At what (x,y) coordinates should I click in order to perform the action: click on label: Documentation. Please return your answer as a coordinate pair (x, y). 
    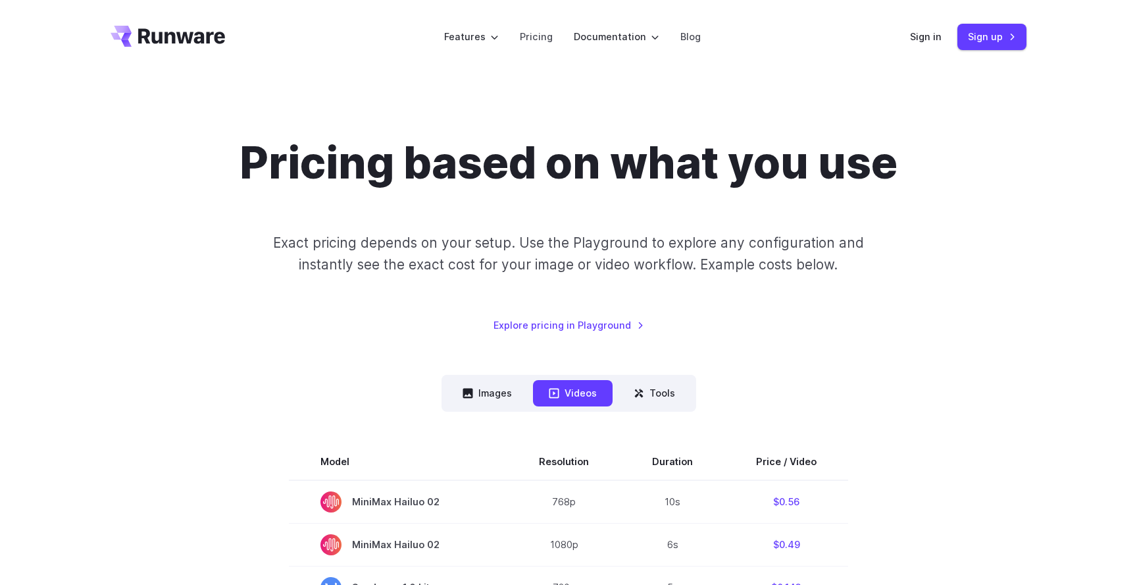
    Looking at the image, I should click on (617, 36).